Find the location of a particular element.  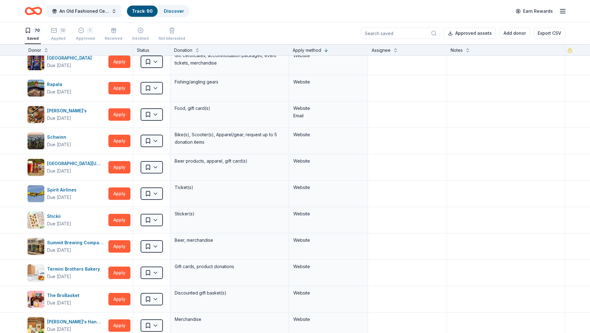

button: 1Approved is located at coordinates (85, 34).